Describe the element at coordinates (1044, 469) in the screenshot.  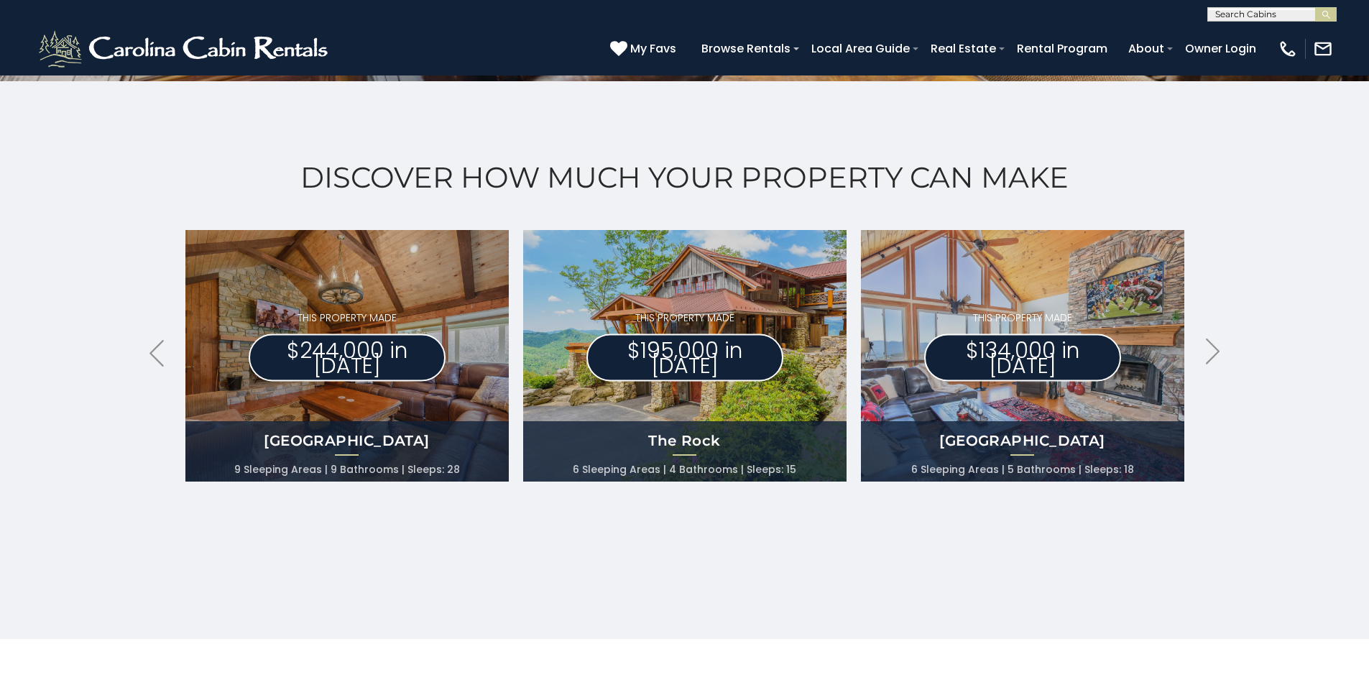
I see `li: 5 Bathrooms` at that location.